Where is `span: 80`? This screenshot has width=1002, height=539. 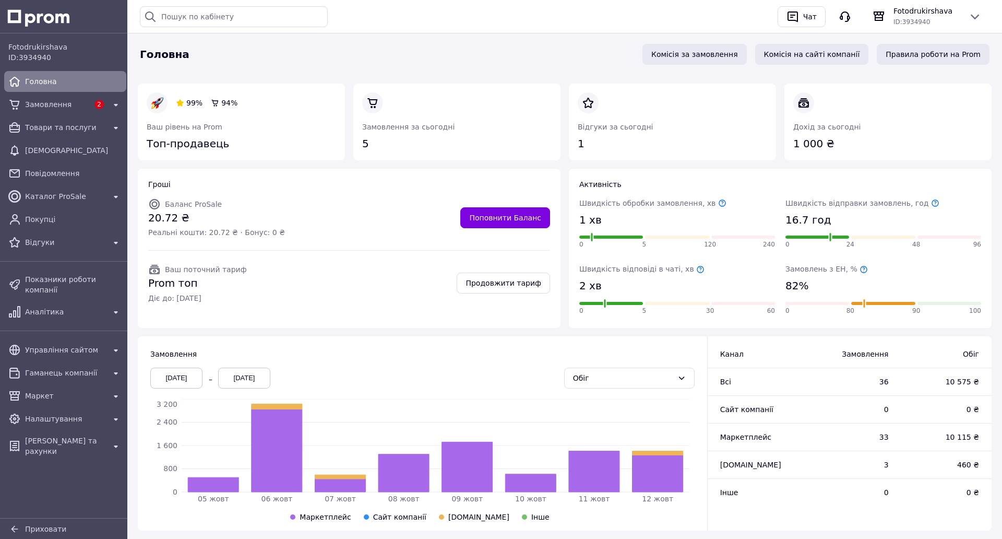 span: 80 is located at coordinates (850, 310).